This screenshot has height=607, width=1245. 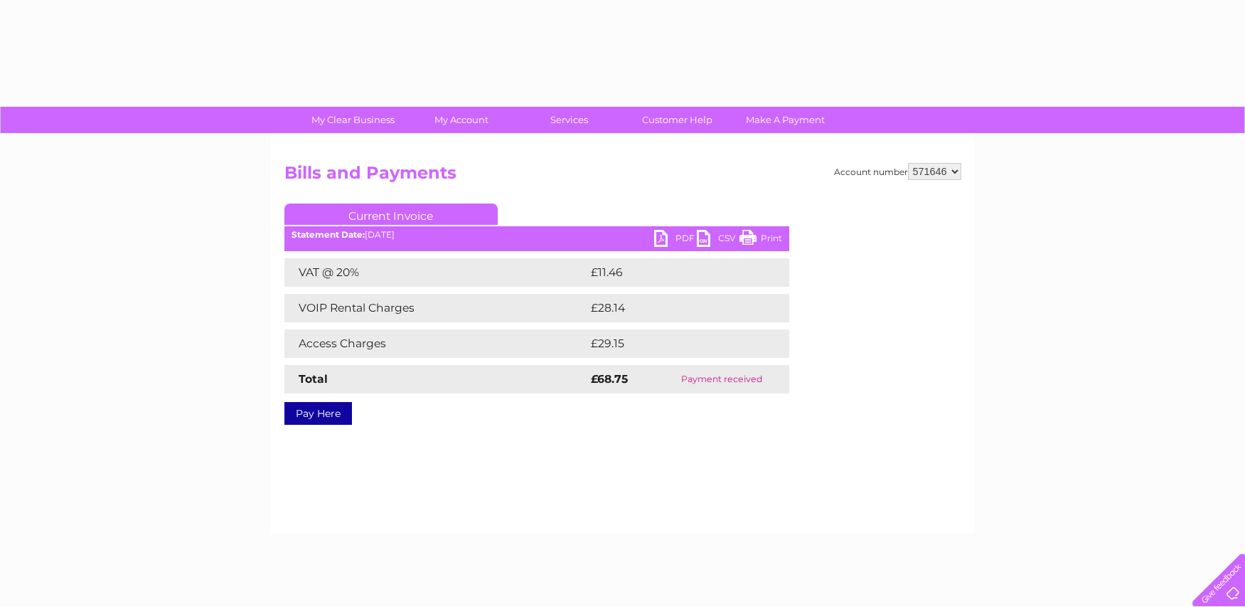 I want to click on td: VAT @ 20%, so click(x=436, y=272).